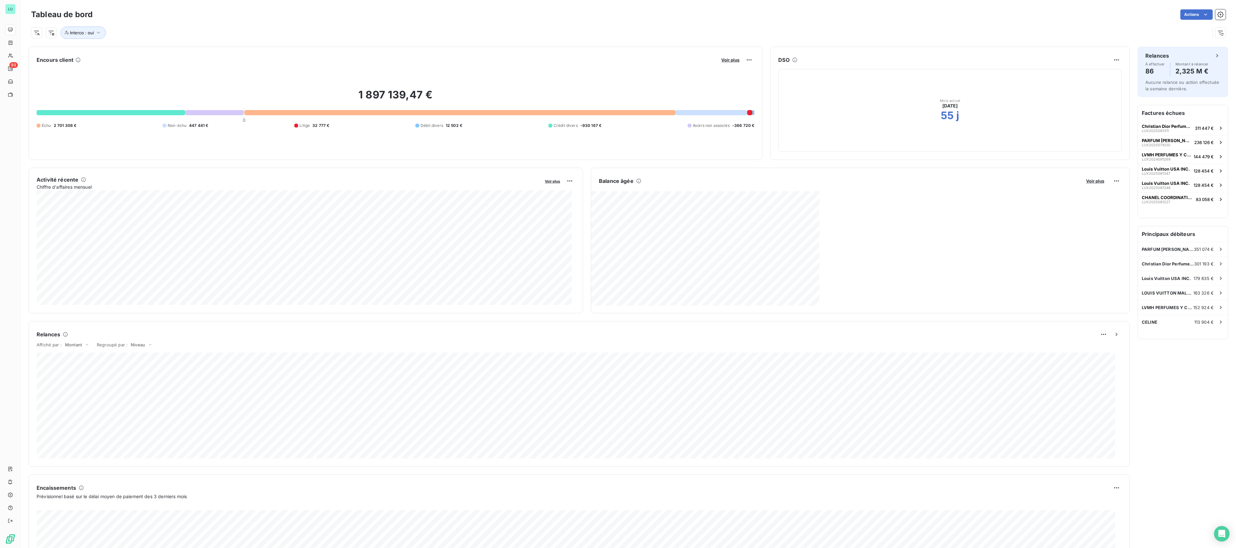  I want to click on span: LUX2025081227, so click(1156, 202).